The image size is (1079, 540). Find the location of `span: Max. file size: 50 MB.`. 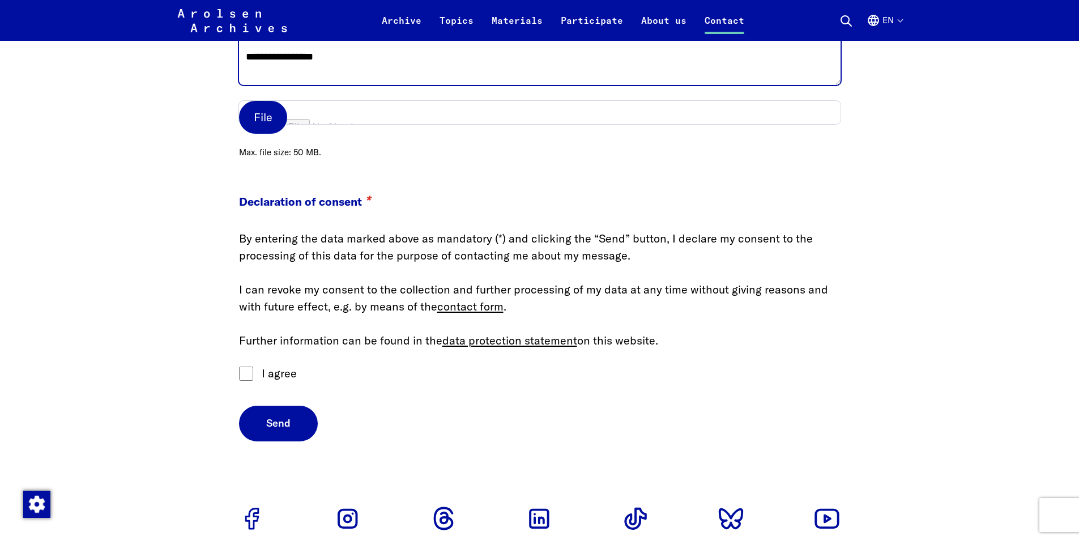

span: Max. file size: 50 MB. is located at coordinates (540, 149).